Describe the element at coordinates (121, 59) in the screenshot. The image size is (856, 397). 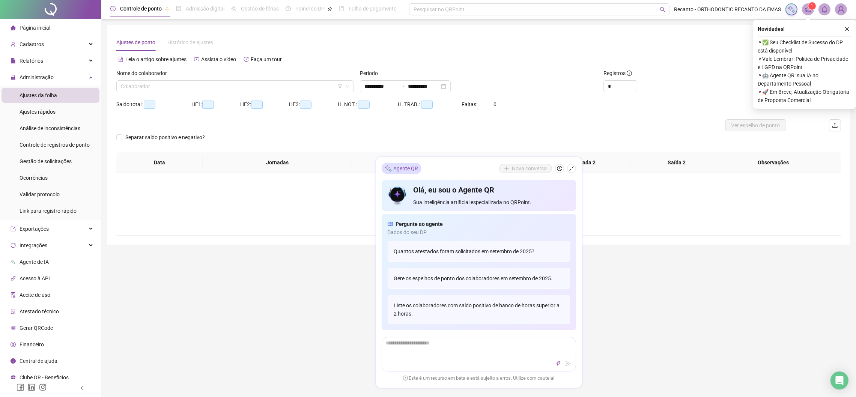
I see `span: file-text` at that location.